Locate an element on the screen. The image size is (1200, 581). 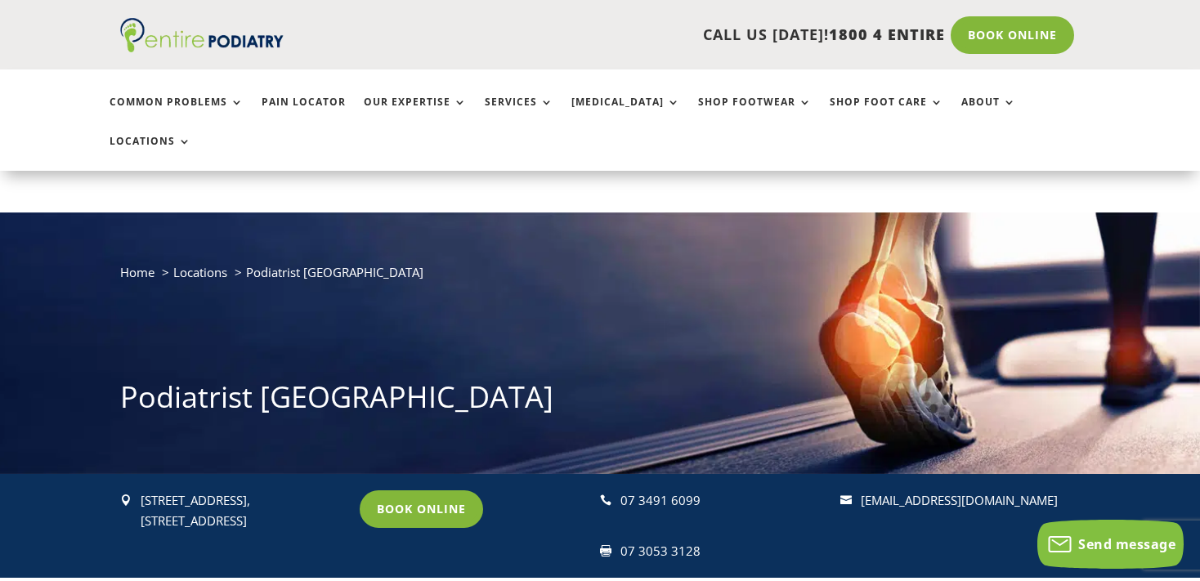
a: Pain Locator is located at coordinates (303, 114).